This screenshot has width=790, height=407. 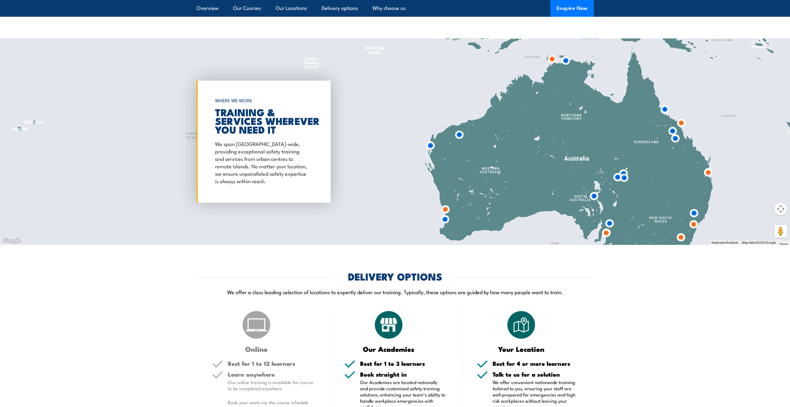 I want to click on button: Drag Pegman onto the map to open Street View, so click(x=780, y=231).